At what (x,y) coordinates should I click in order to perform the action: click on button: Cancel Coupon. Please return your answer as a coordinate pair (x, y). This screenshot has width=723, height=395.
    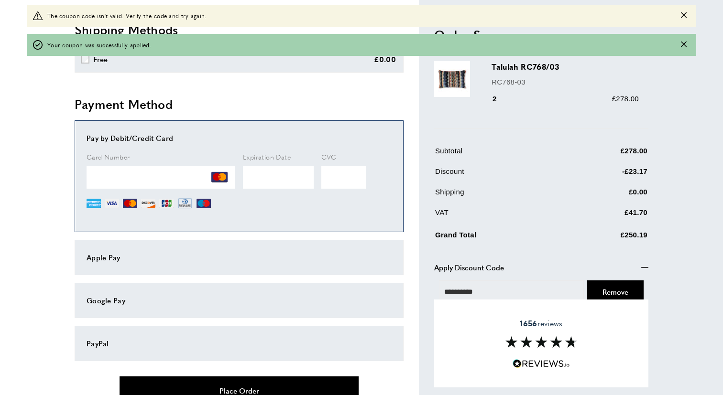
    Looking at the image, I should click on (615, 292).